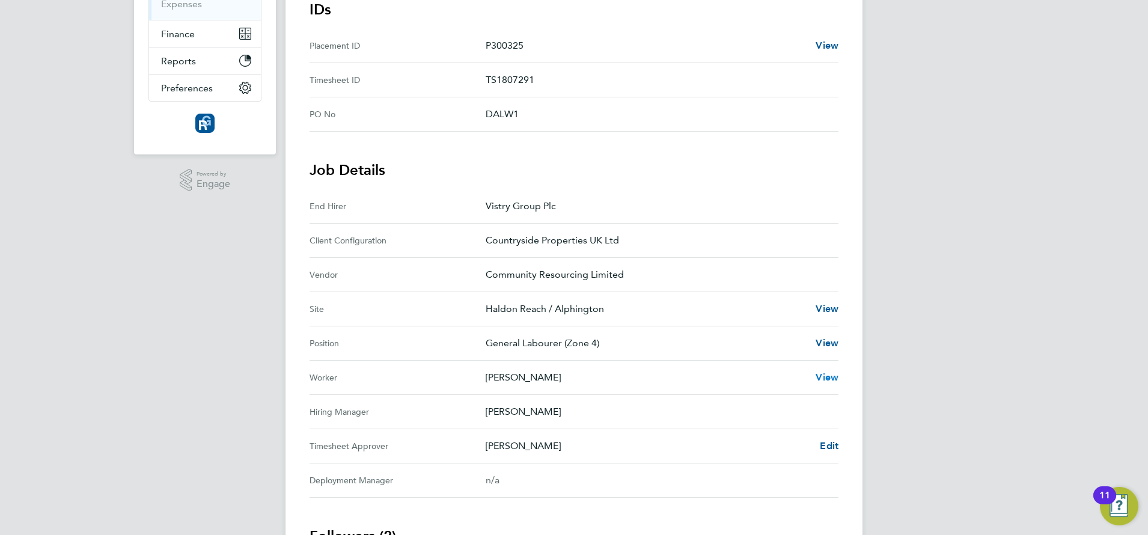  Describe the element at coordinates (213, 174) in the screenshot. I see `span: Powered by` at that location.